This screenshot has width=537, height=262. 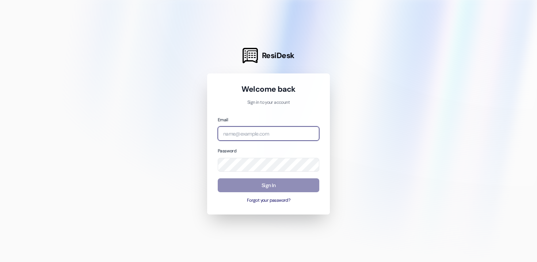 What do you see at coordinates (223, 120) in the screenshot?
I see `label: Email` at bounding box center [223, 120].